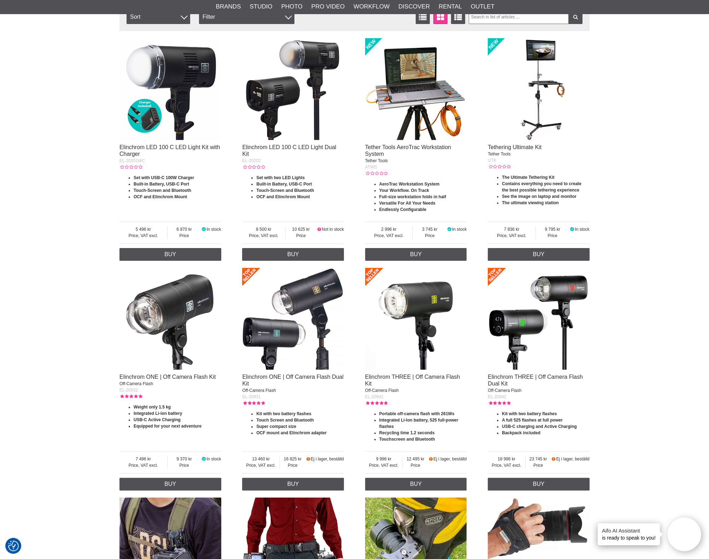  Describe the element at coordinates (525, 17) in the screenshot. I see `input: Search in list of articles ...` at that location.